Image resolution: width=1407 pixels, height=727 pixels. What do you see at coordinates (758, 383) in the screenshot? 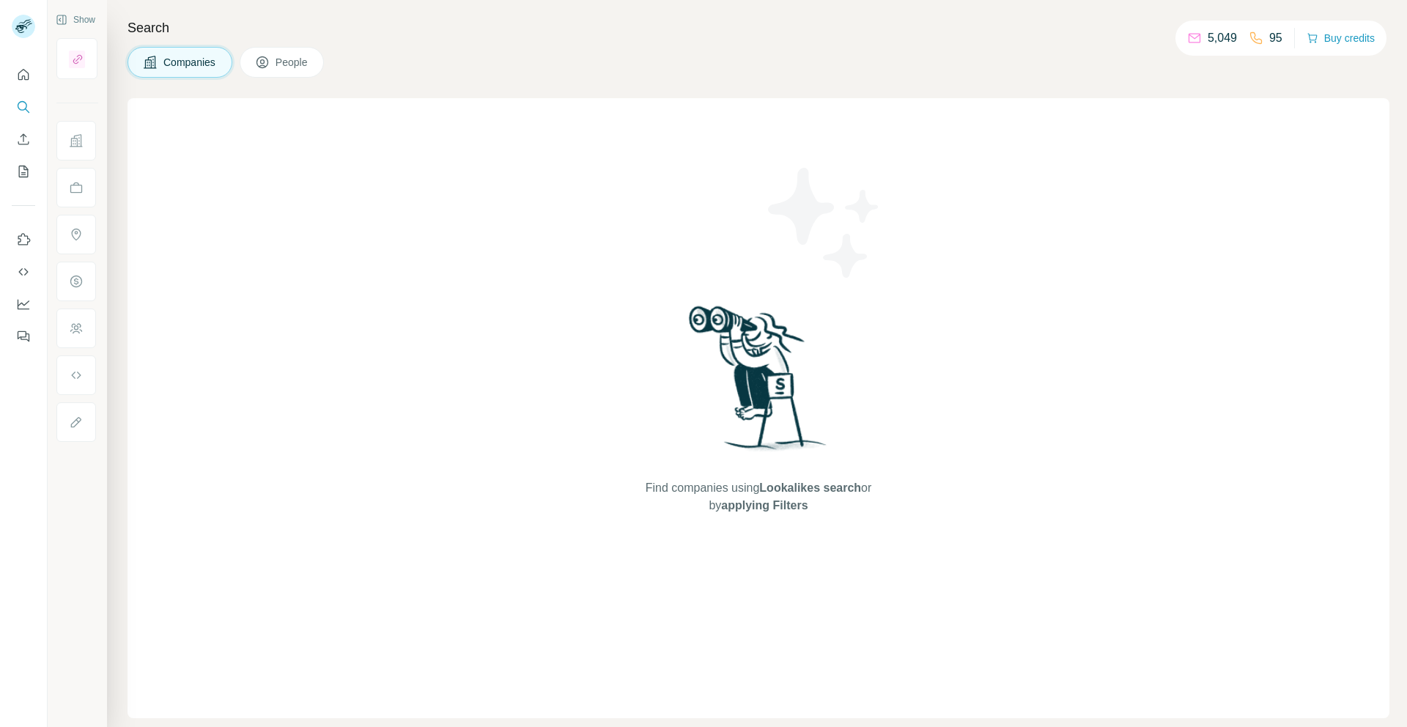
I see `img: Surfe Illustration - Woman searching with binoculars` at bounding box center [758, 383].